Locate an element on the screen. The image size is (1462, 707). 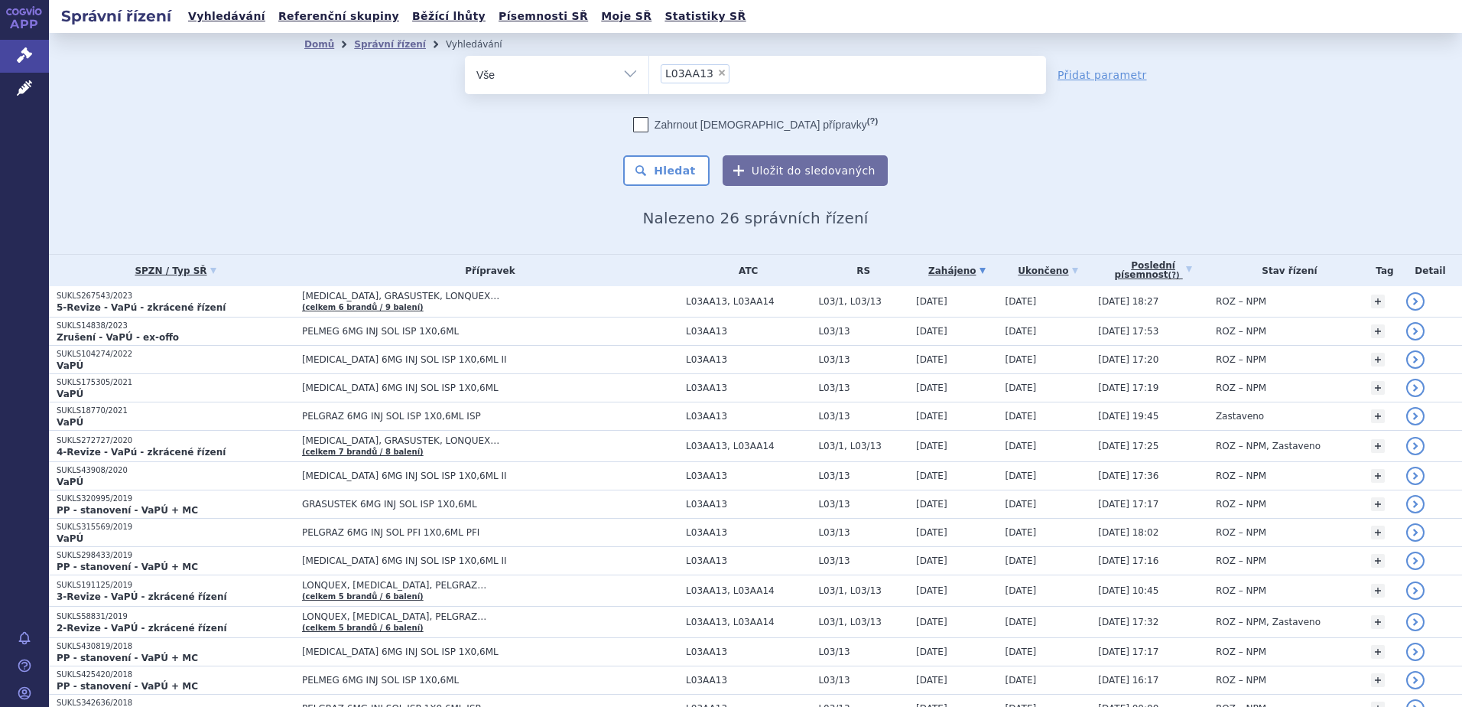
button: Hledat is located at coordinates (666, 171).